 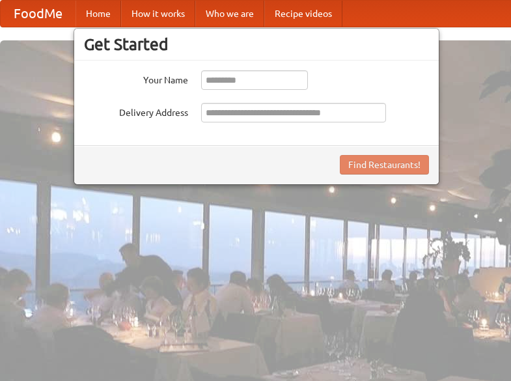 I want to click on h3: Get Started, so click(x=257, y=44).